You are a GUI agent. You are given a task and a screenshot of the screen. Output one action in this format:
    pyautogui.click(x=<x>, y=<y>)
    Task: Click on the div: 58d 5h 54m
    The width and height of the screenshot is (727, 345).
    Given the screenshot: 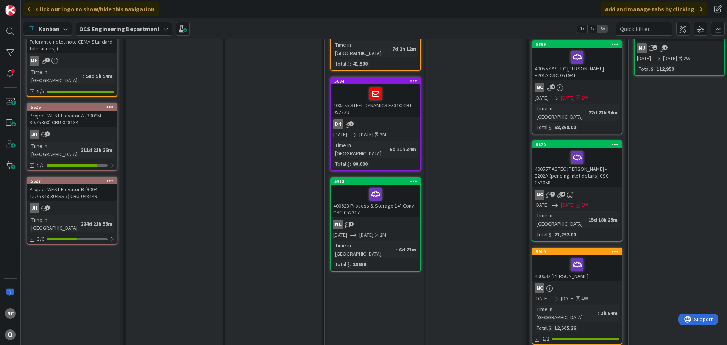 What is the action you would take?
    pyautogui.click(x=99, y=76)
    